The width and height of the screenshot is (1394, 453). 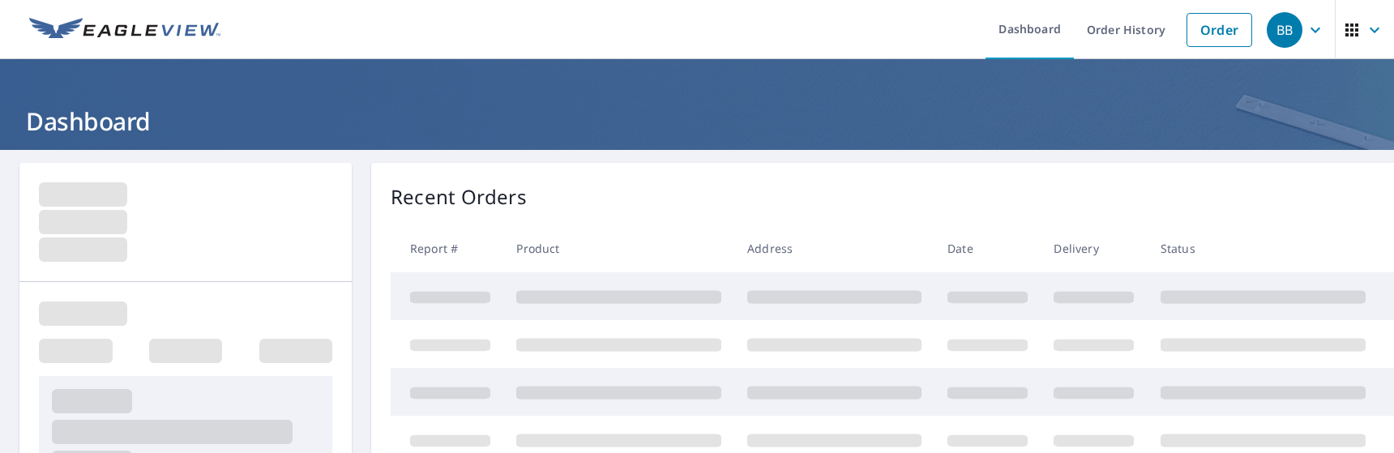 I want to click on img: EV Logo, so click(x=125, y=30).